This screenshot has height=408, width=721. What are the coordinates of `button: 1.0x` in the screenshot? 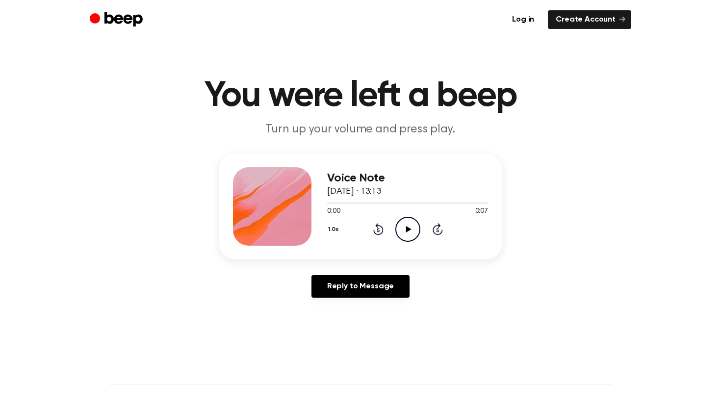 It's located at (335, 230).